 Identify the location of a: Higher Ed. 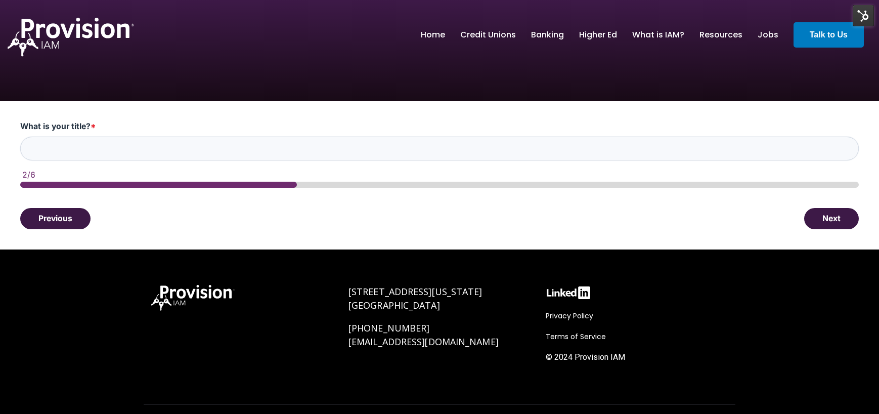
(598, 35).